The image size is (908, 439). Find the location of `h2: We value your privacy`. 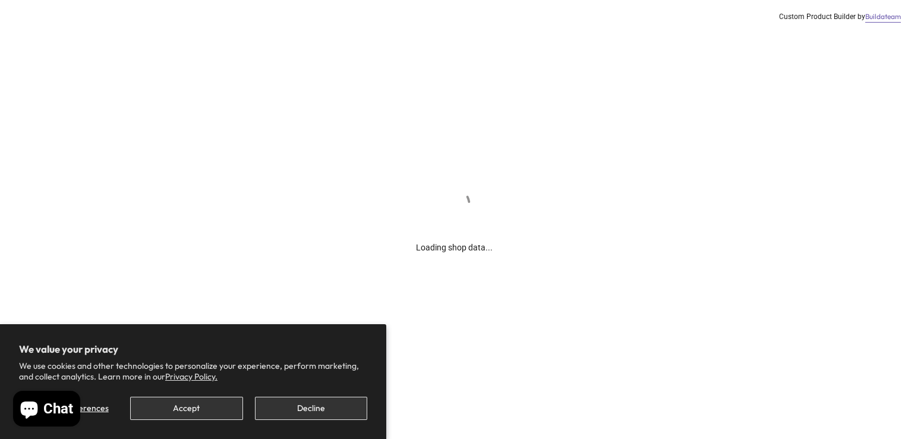

h2: We value your privacy is located at coordinates (193, 349).